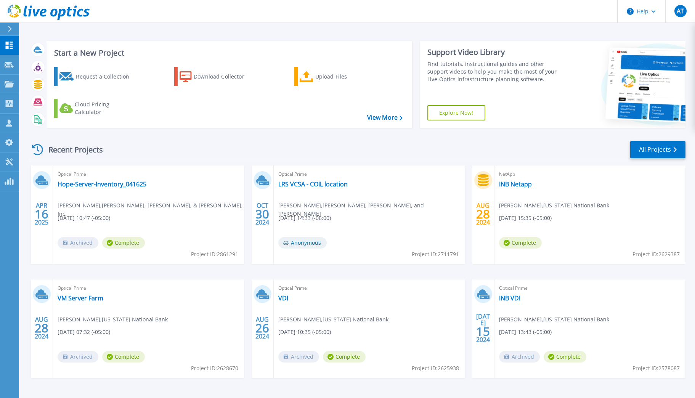  What do you see at coordinates (680, 11) in the screenshot?
I see `span: AT` at bounding box center [680, 11].